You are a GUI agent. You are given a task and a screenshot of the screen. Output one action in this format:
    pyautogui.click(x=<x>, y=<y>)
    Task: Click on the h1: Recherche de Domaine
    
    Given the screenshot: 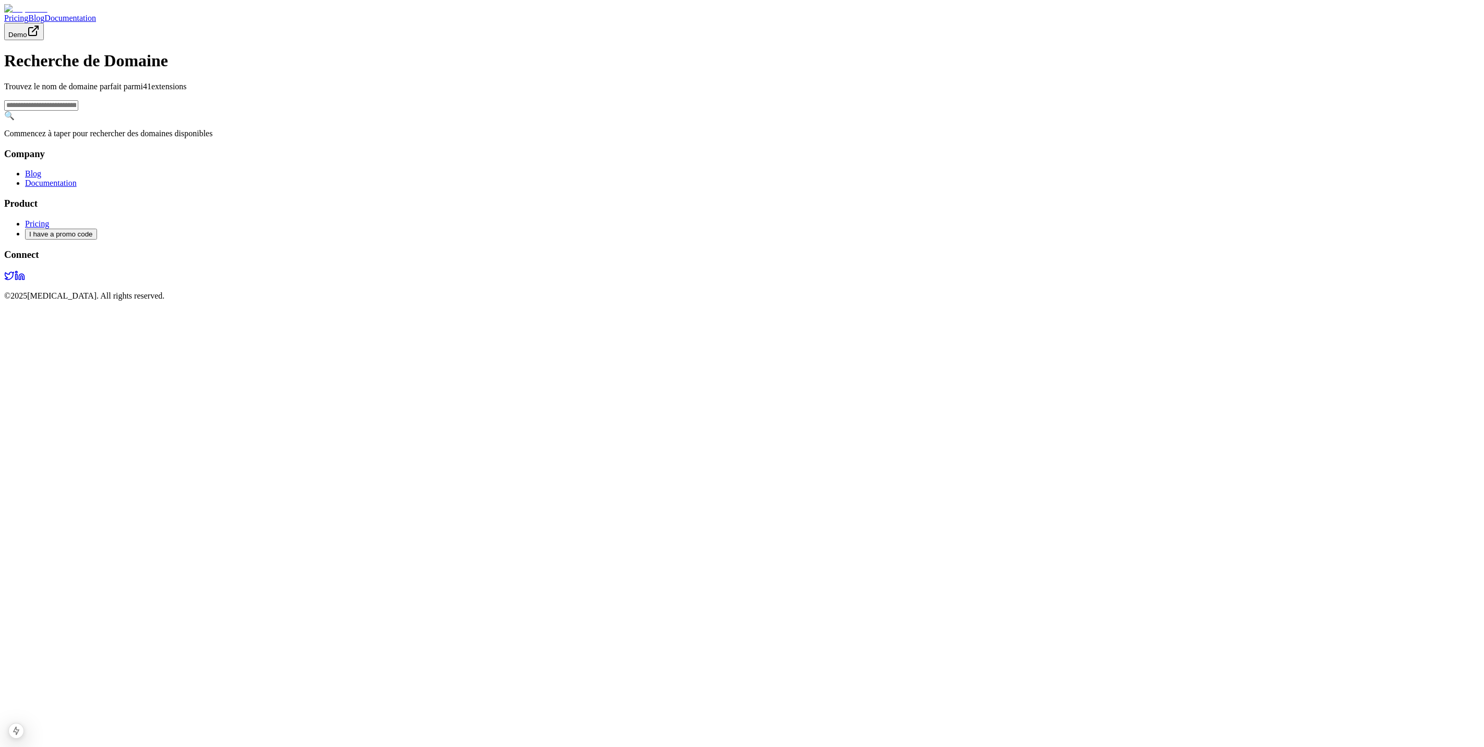 What is the action you would take?
    pyautogui.click(x=742, y=61)
    